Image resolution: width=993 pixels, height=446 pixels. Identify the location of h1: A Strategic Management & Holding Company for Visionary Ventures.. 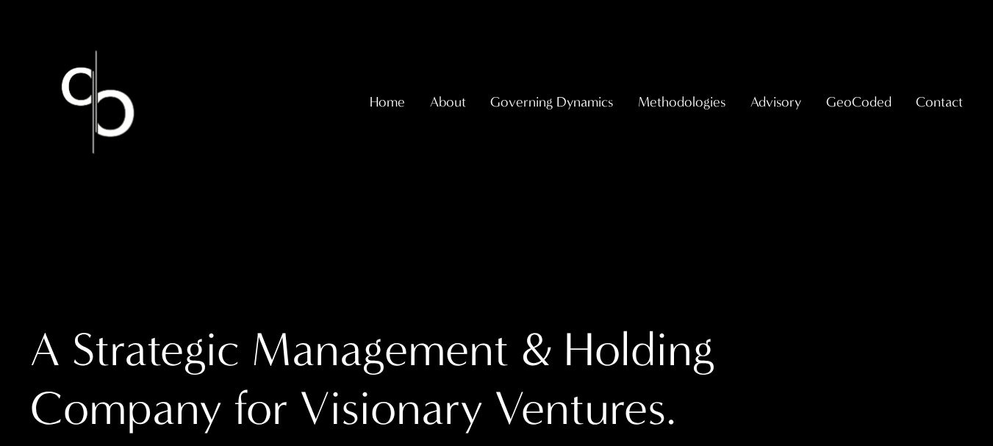
(380, 379).